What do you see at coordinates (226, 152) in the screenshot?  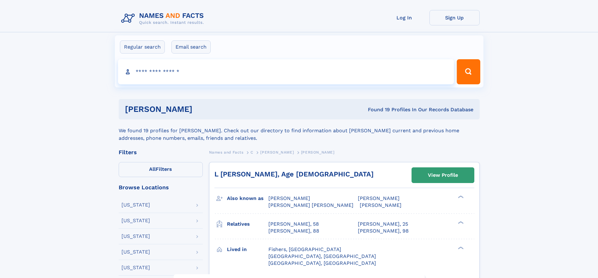 I see `a: Names and Facts` at bounding box center [226, 152].